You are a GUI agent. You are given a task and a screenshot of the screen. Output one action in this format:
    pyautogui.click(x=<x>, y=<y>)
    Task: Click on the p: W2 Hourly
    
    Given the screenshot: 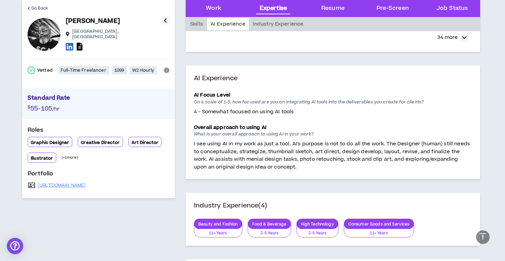 What is the action you would take?
    pyautogui.click(x=143, y=70)
    